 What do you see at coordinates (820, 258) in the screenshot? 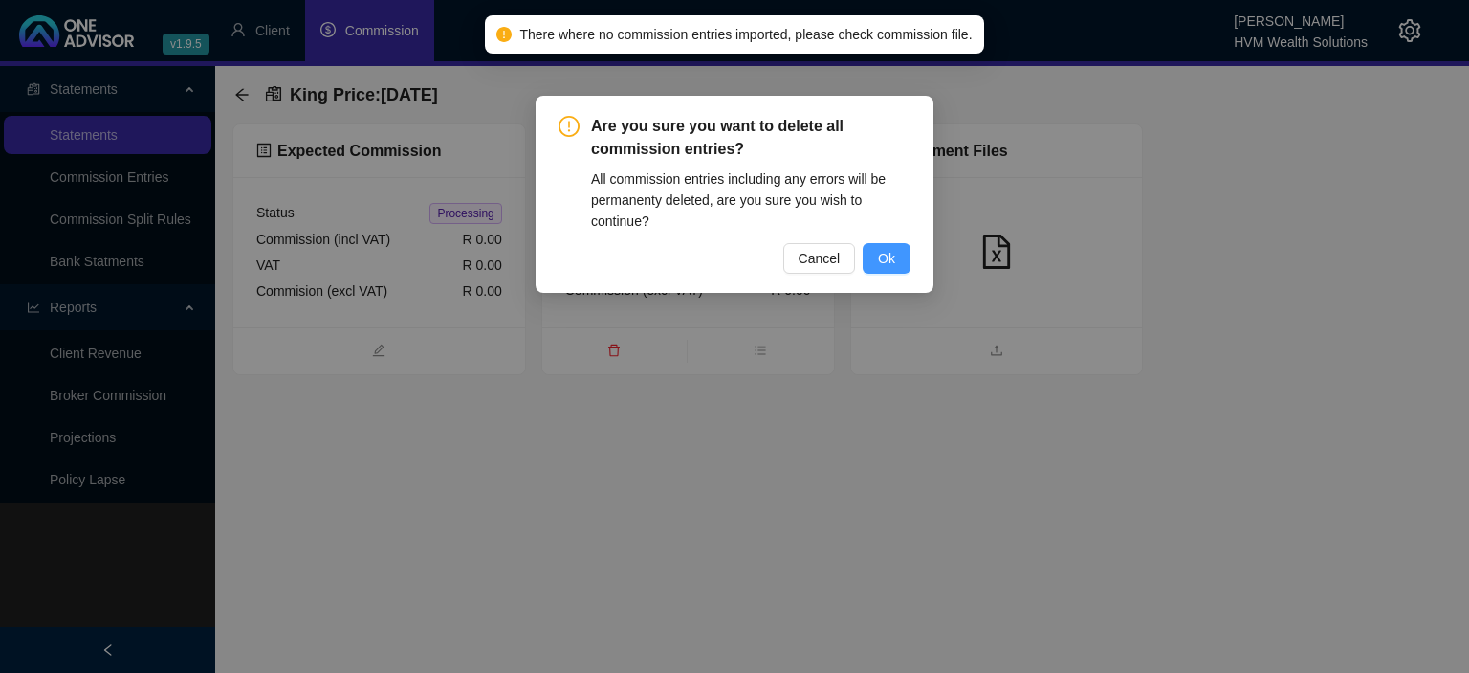
I see `span: Cancel` at bounding box center [820, 258].